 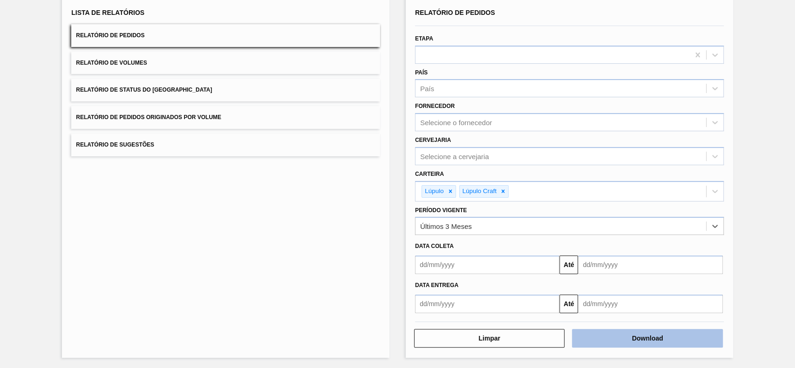 What do you see at coordinates (115, 145) in the screenshot?
I see `span: Relatório de Sugestões` at bounding box center [115, 145].